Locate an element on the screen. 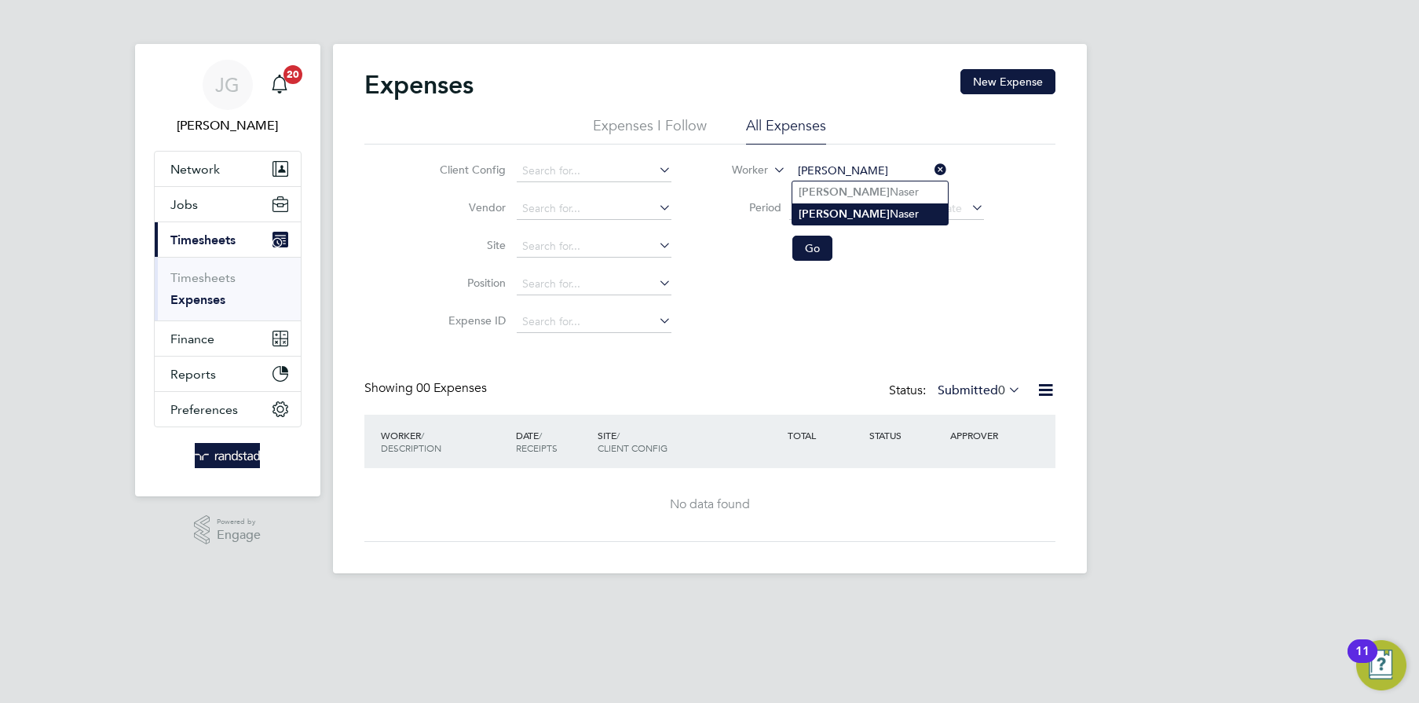 The width and height of the screenshot is (1419, 703). div: Timesheets is located at coordinates (228, 288).